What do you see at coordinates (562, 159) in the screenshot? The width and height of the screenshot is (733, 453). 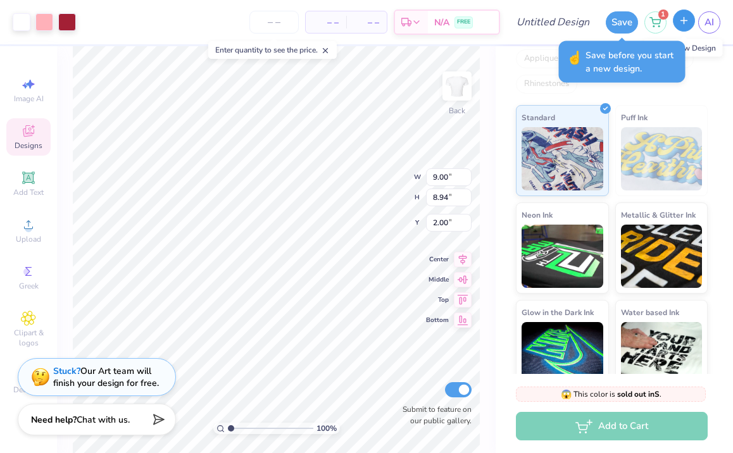 I see `img: Standard` at bounding box center [562, 159].